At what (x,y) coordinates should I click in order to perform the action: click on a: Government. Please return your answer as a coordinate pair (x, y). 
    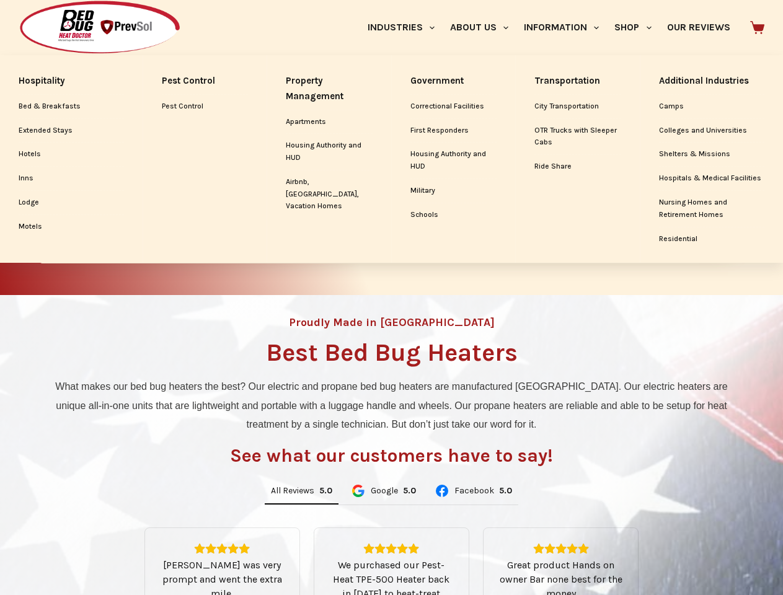
    Looking at the image, I should click on (454, 81).